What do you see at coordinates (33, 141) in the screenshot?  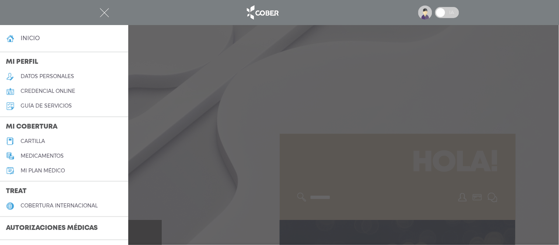 I see `h5: cartilla` at bounding box center [33, 141].